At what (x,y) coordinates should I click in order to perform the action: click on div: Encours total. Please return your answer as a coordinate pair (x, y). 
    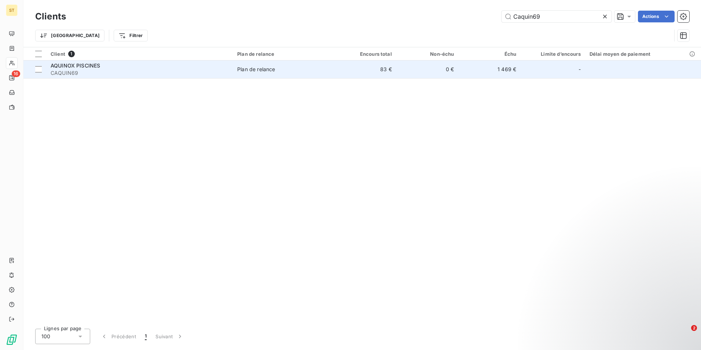
    Looking at the image, I should click on (365, 54).